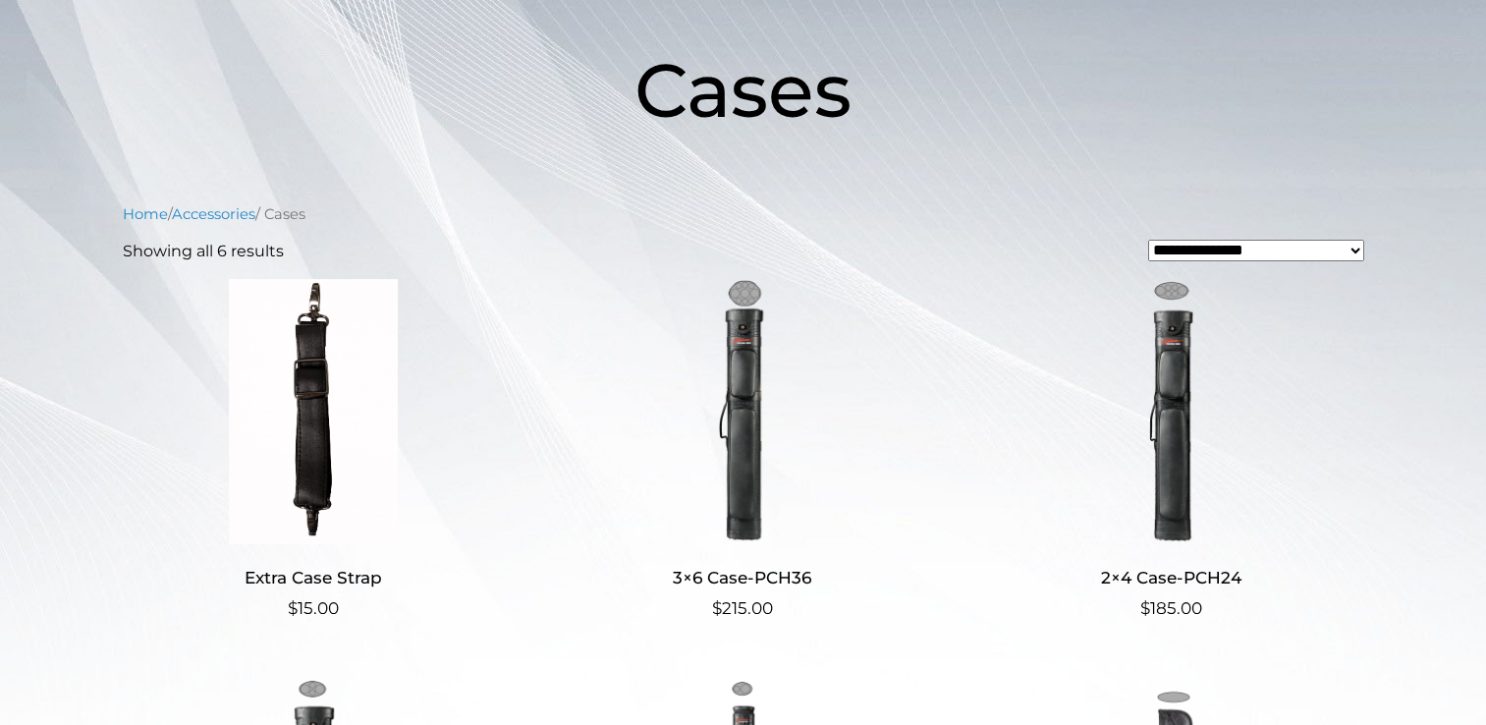  What do you see at coordinates (213, 214) in the screenshot?
I see `a: Accessories` at bounding box center [213, 214].